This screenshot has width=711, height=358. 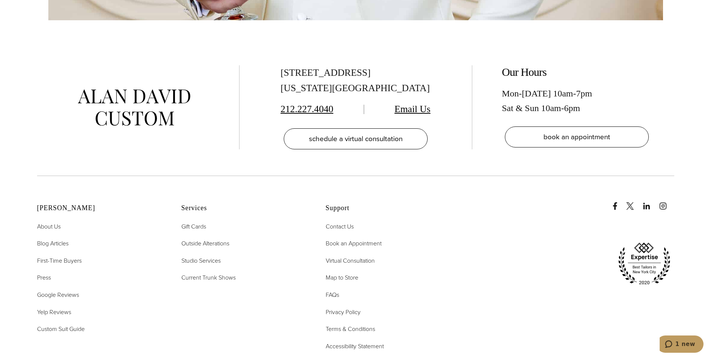 I want to click on span: Custom Suit Guide, so click(x=61, y=329).